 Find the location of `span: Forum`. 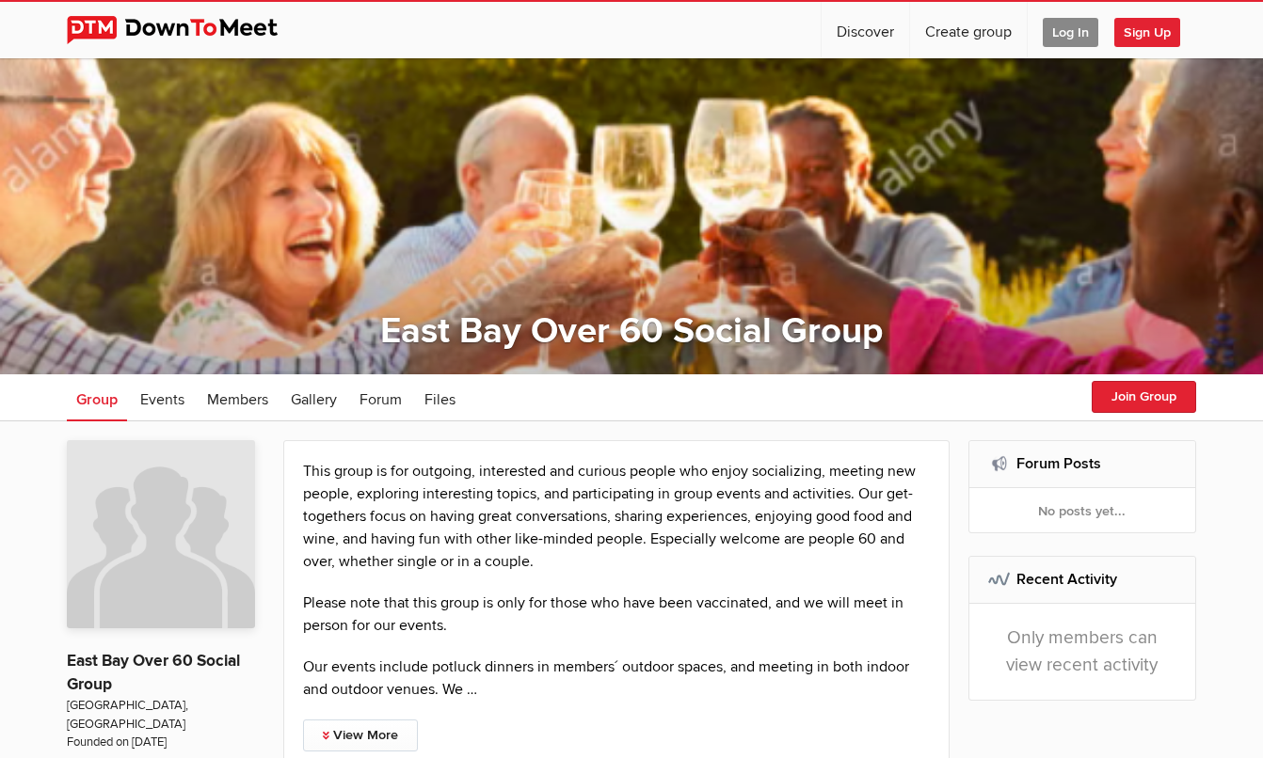

span: Forum is located at coordinates (380, 400).